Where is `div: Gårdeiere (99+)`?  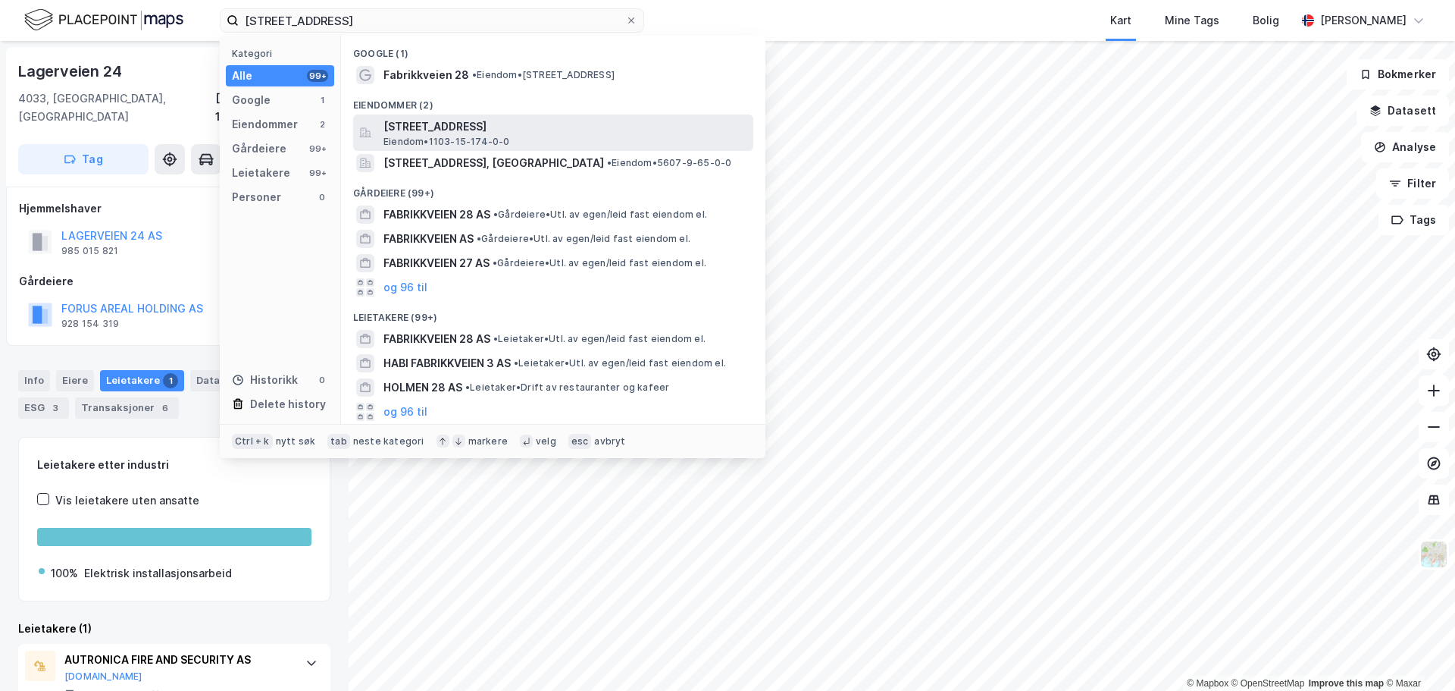 div: Gårdeiere (99+) is located at coordinates (553, 189).